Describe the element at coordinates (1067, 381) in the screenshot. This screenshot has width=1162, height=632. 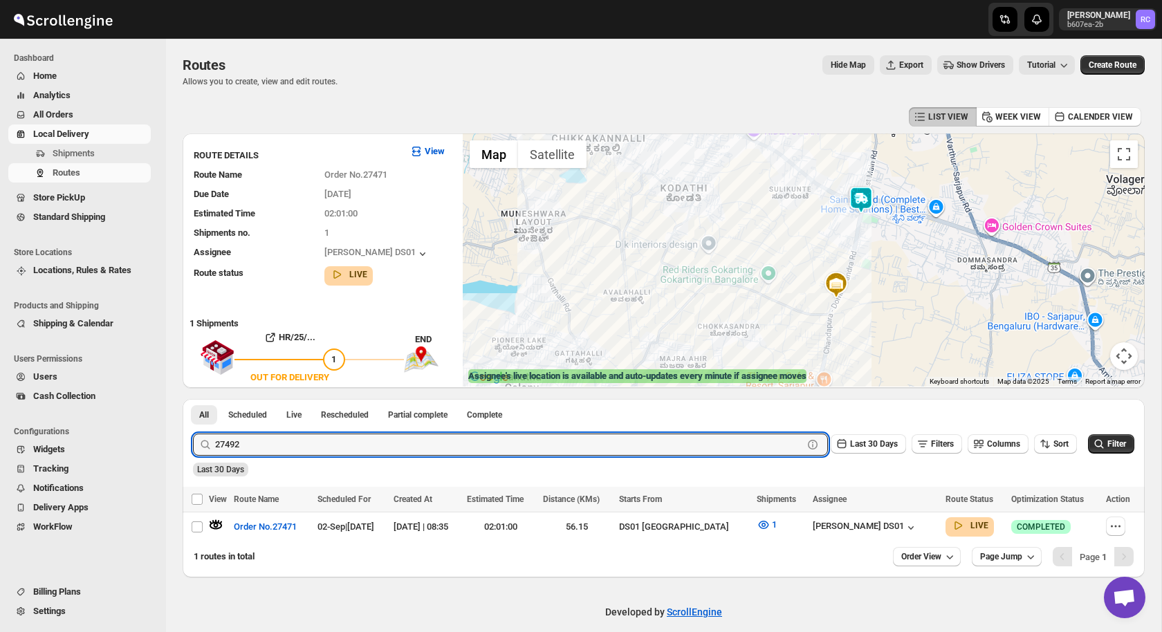
I see `a: Terms (opens in new tab)` at that location.